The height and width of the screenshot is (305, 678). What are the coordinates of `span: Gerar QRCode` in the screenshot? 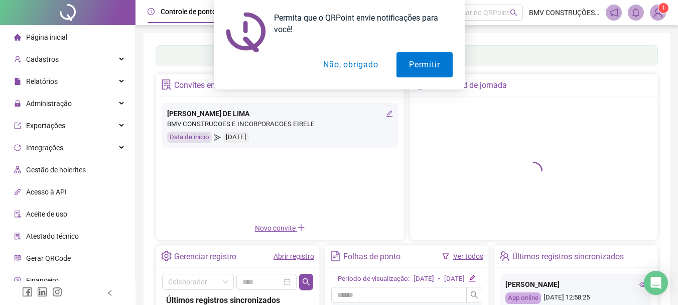 It's located at (48, 258).